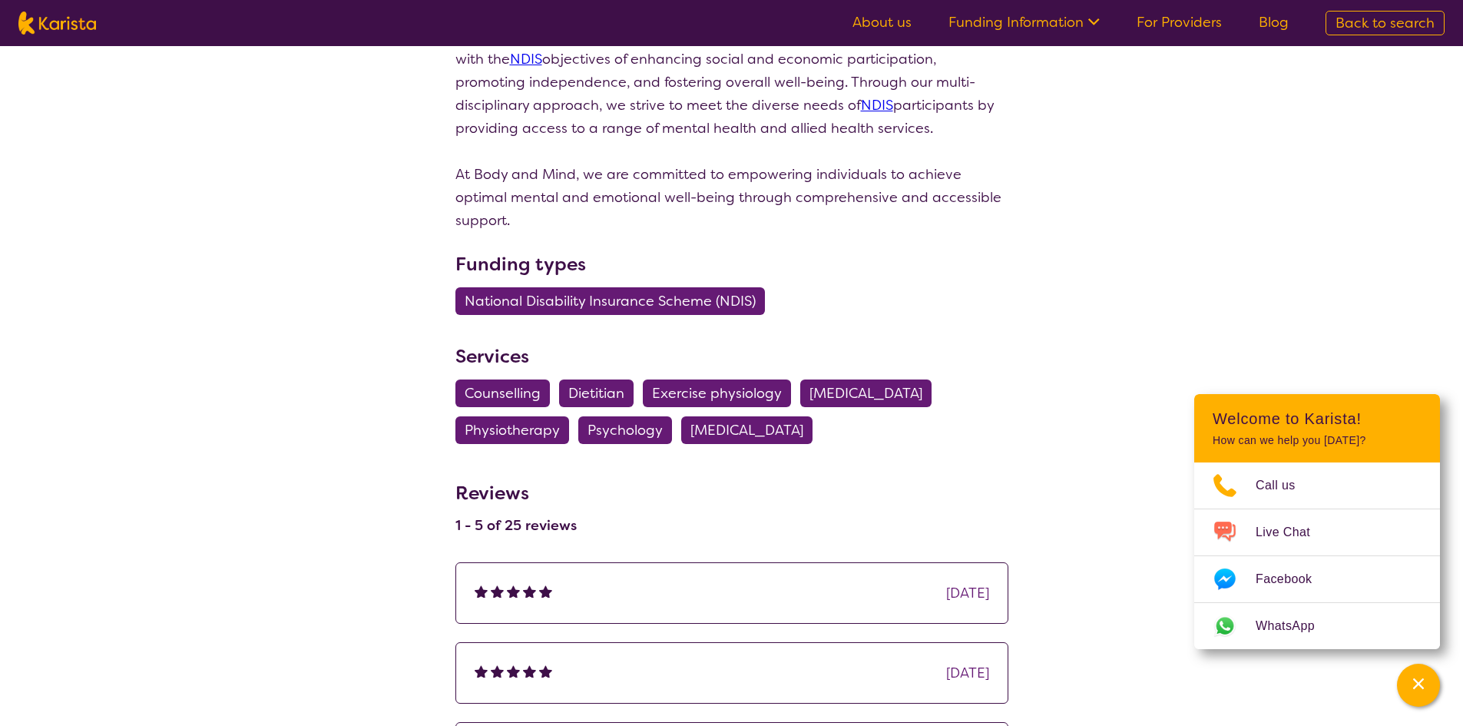  I want to click on a: Back to search, so click(1385, 23).